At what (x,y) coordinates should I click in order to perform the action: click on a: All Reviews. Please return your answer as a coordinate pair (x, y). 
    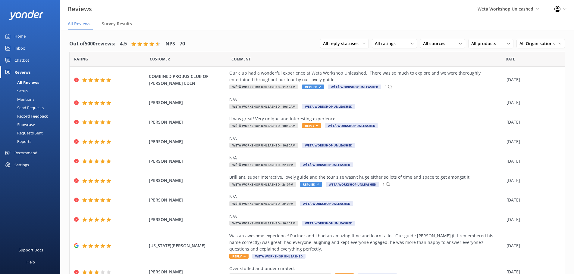
    Looking at the image, I should click on (32, 83).